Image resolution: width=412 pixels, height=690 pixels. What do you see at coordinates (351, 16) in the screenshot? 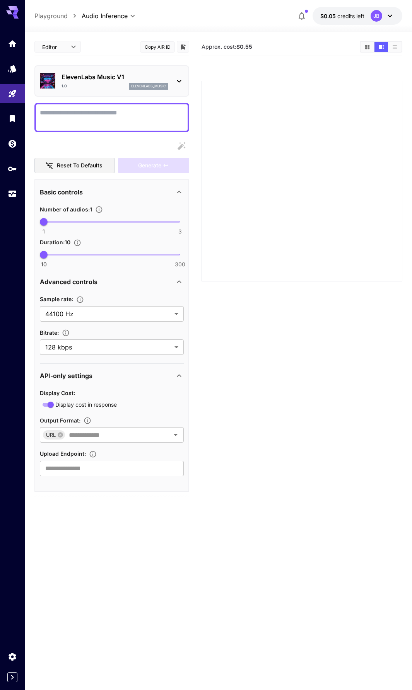
I see `span: credits left` at bounding box center [351, 16].